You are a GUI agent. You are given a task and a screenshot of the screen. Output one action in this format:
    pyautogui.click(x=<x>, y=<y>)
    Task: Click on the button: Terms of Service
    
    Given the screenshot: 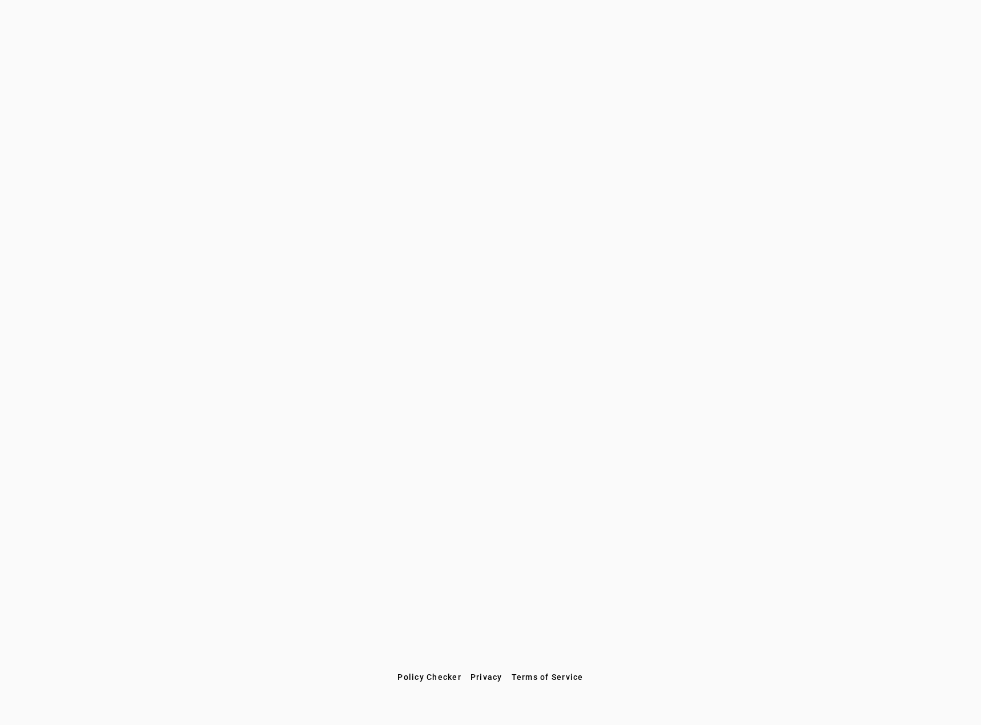 What is the action you would take?
    pyautogui.click(x=547, y=677)
    